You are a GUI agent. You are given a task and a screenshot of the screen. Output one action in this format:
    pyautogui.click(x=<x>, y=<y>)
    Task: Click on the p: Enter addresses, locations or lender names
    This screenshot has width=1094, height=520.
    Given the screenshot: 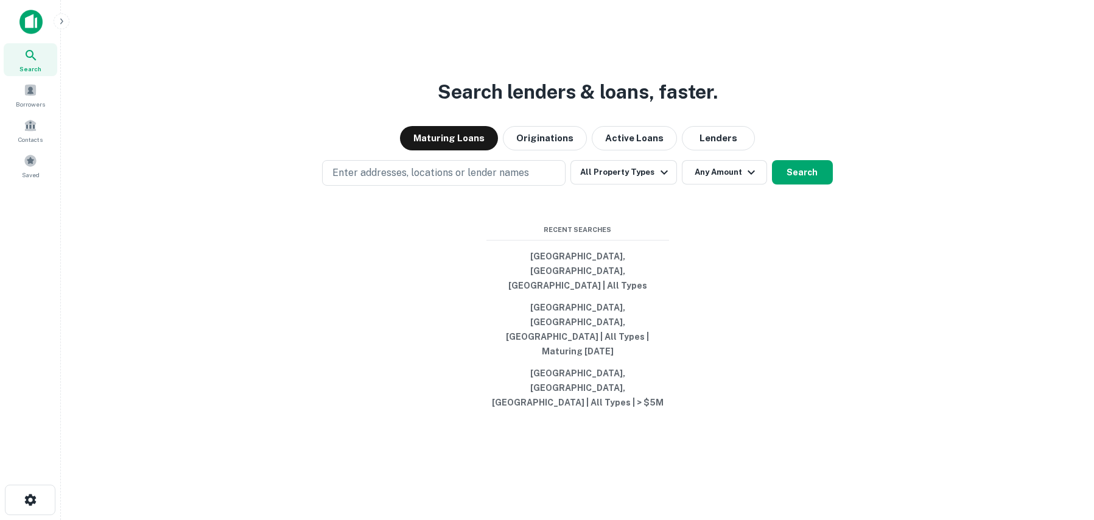 What is the action you would take?
    pyautogui.click(x=431, y=173)
    